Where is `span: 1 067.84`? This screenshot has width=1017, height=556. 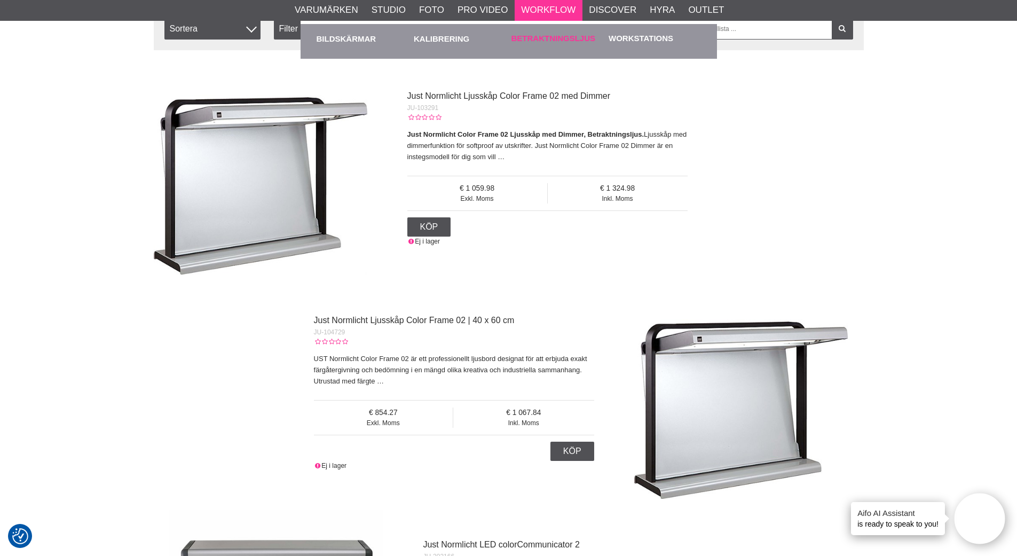 span: 1 067.84 is located at coordinates (524, 413).